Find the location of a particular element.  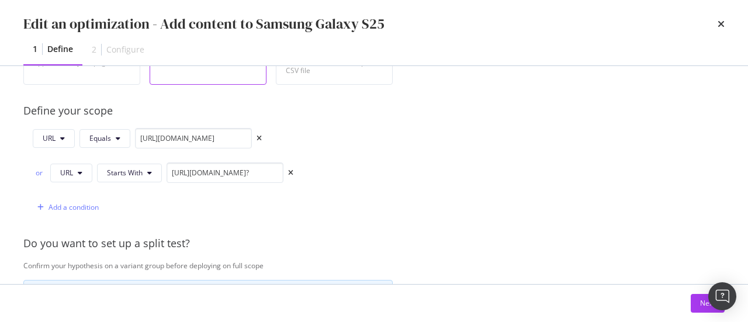

div: Configure is located at coordinates (125, 50).